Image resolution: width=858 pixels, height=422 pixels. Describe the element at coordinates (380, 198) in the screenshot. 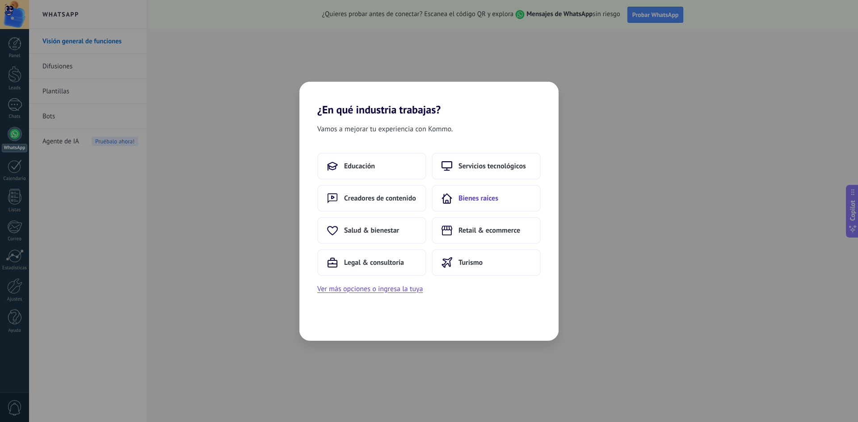

I see `span: Creadores de contenido` at that location.